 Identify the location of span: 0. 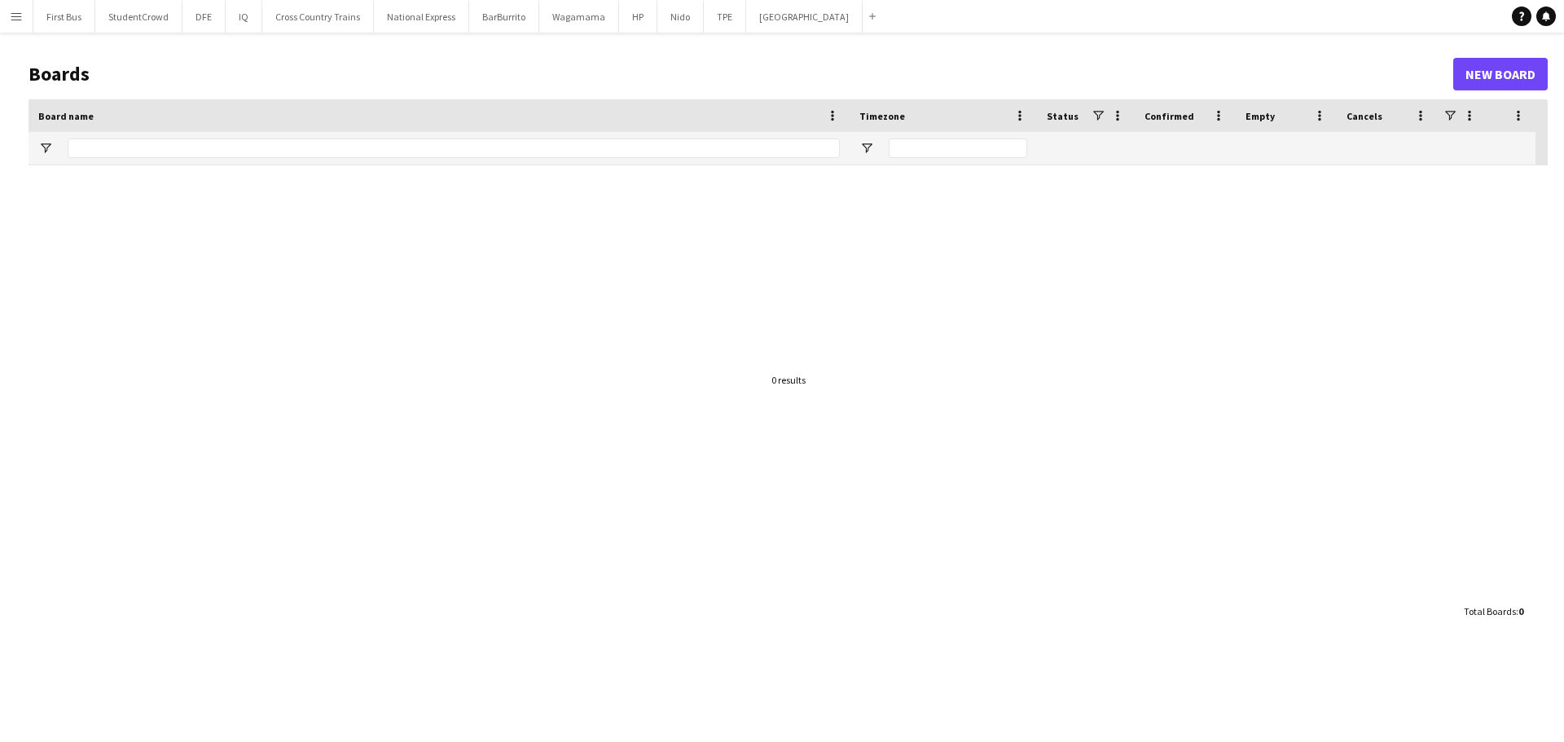
(1521, 611).